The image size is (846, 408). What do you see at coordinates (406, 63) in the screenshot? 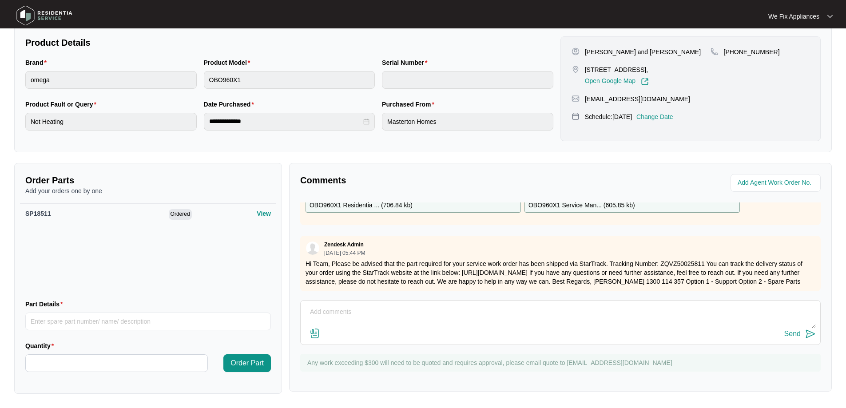
I see `label: Serial Number` at bounding box center [406, 63].